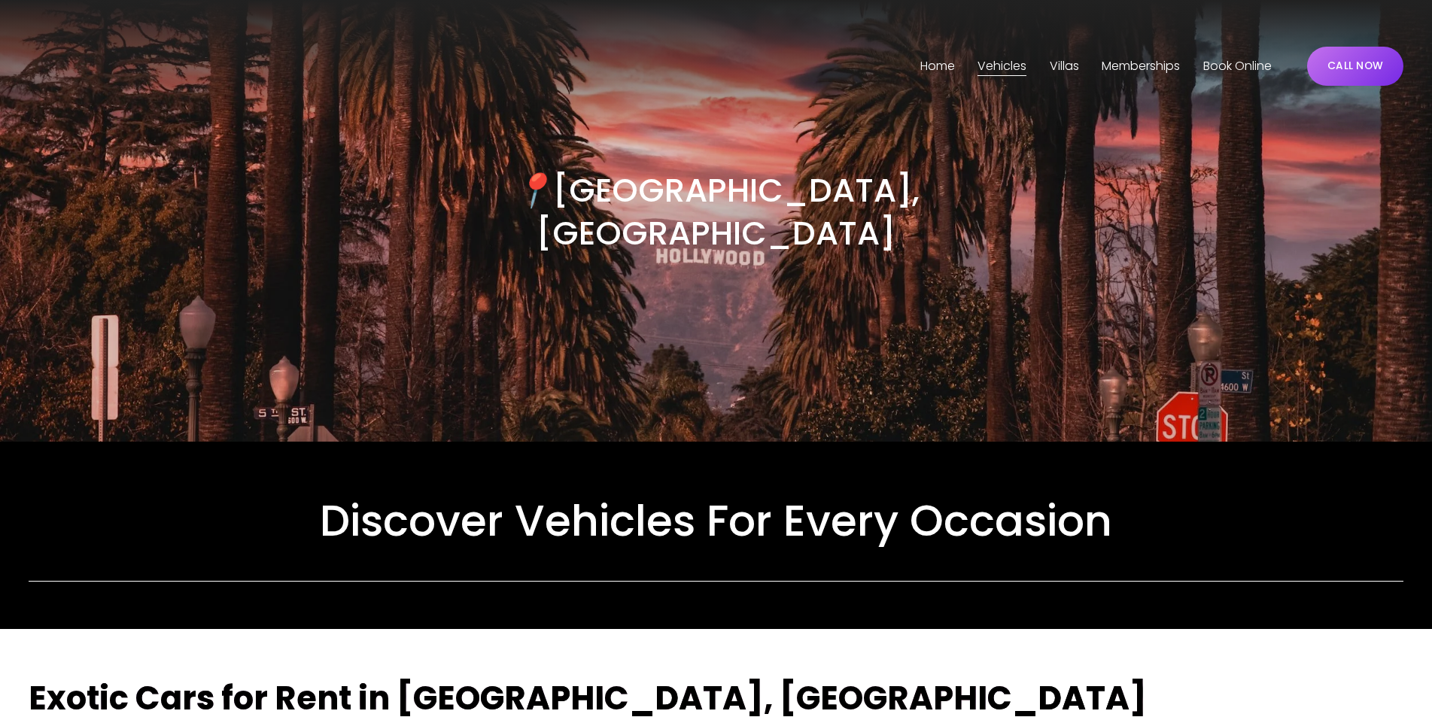 The width and height of the screenshot is (1432, 717). I want to click on a: Memberships, so click(1140, 66).